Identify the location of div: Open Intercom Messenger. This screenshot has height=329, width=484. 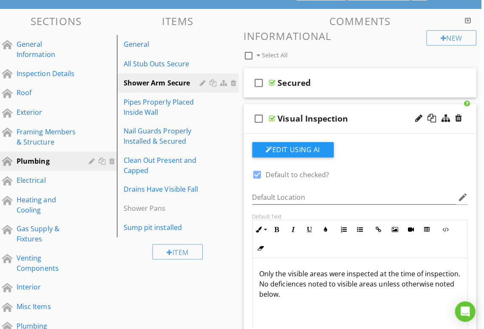
(465, 310).